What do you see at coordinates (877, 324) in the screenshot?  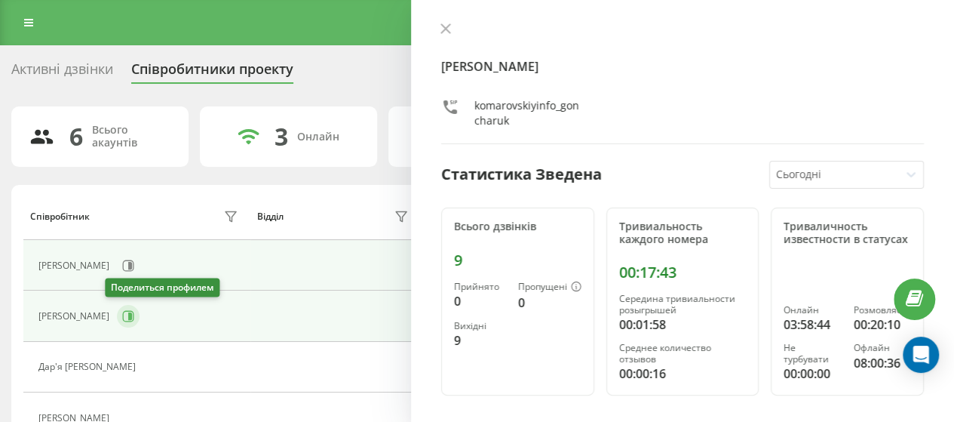 I see `font: 00:20:10` at bounding box center [877, 324].